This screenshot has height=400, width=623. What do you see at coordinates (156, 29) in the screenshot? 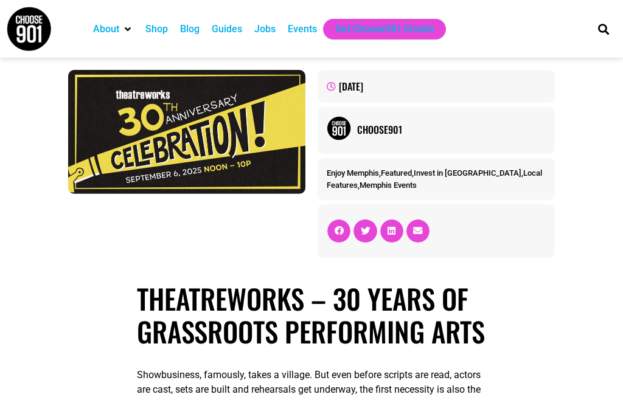
I see `div: Shop` at bounding box center [156, 29].